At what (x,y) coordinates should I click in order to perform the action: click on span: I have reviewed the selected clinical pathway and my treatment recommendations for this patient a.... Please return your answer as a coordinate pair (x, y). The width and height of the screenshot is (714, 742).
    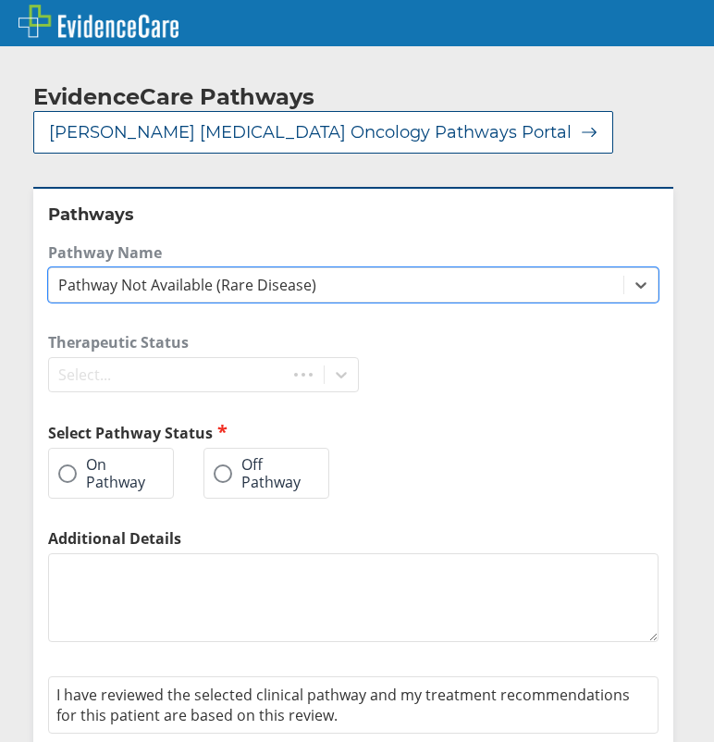
    Looking at the image, I should click on (343, 705).